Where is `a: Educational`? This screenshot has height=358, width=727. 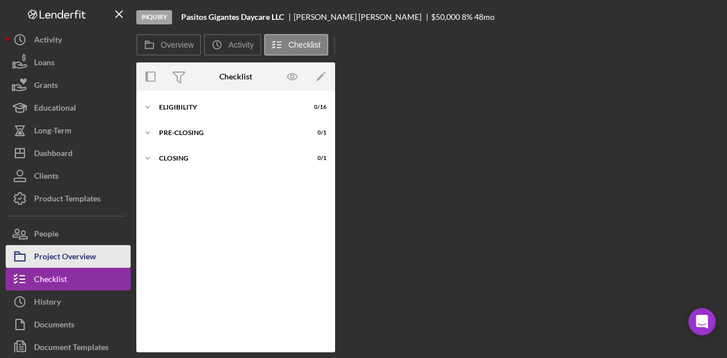
a: Educational is located at coordinates (68, 108).